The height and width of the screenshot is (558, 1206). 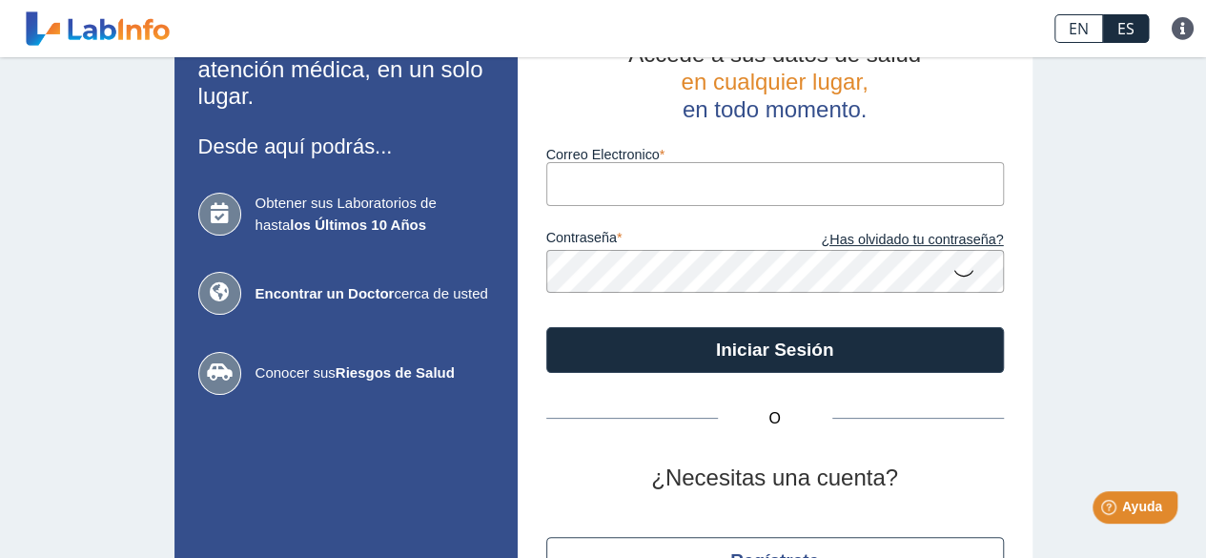 I want to click on span: Conocer sus, so click(x=375, y=373).